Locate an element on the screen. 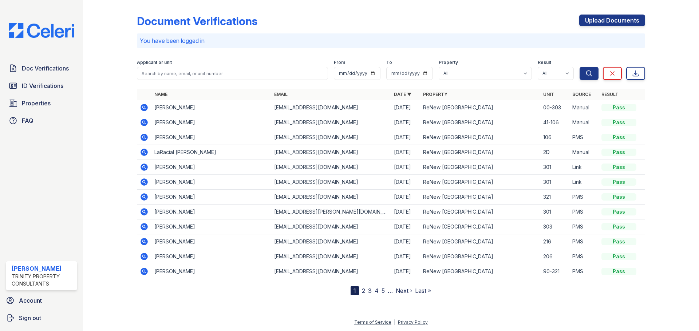 Image resolution: width=699 pixels, height=331 pixels. td: 206 is located at coordinates (554, 257).